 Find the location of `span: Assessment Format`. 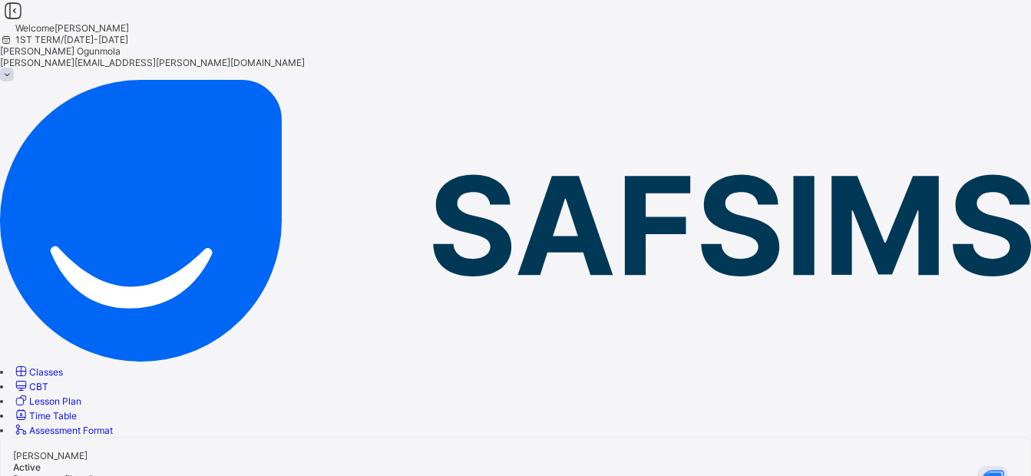

span: Assessment Format is located at coordinates (71, 430).